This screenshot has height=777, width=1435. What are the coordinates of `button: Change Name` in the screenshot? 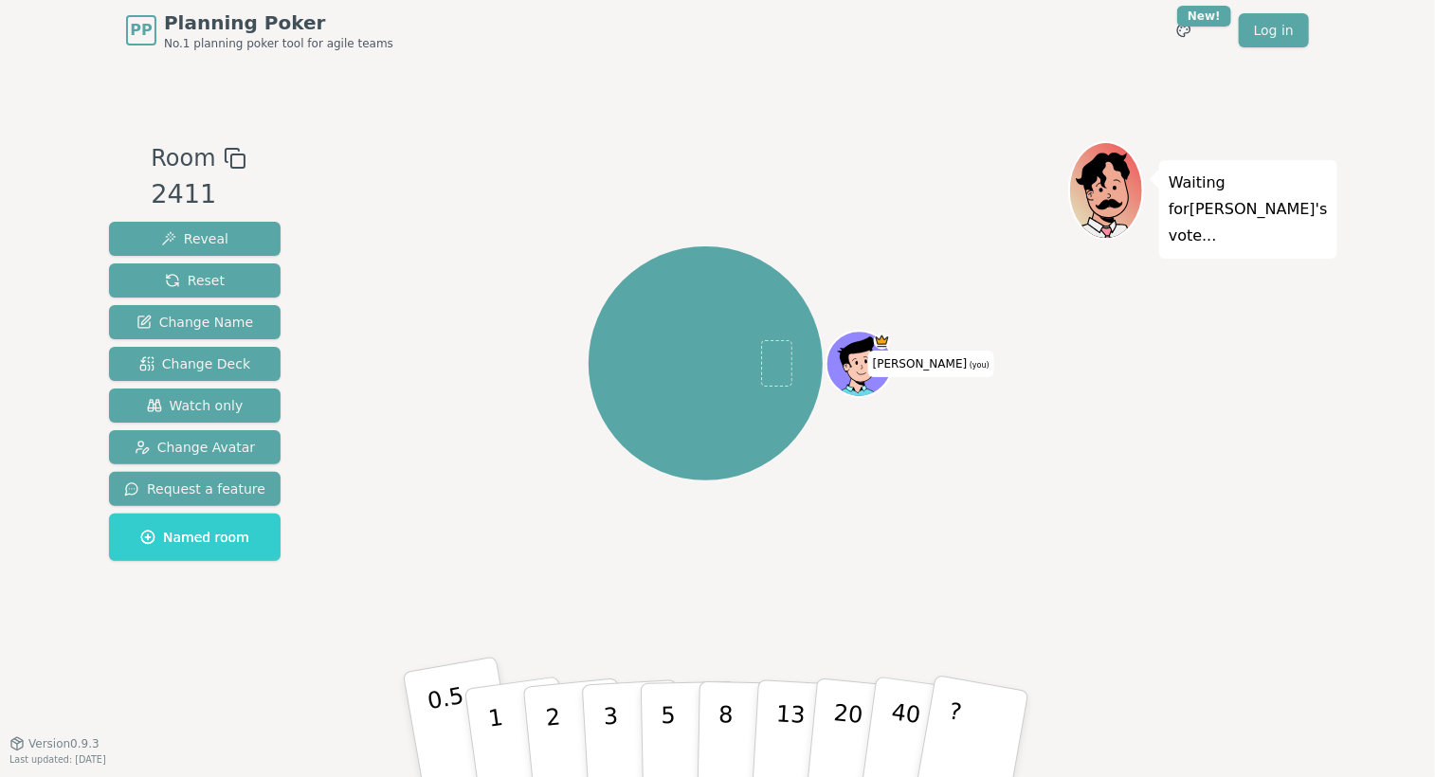 It's located at (194, 322).